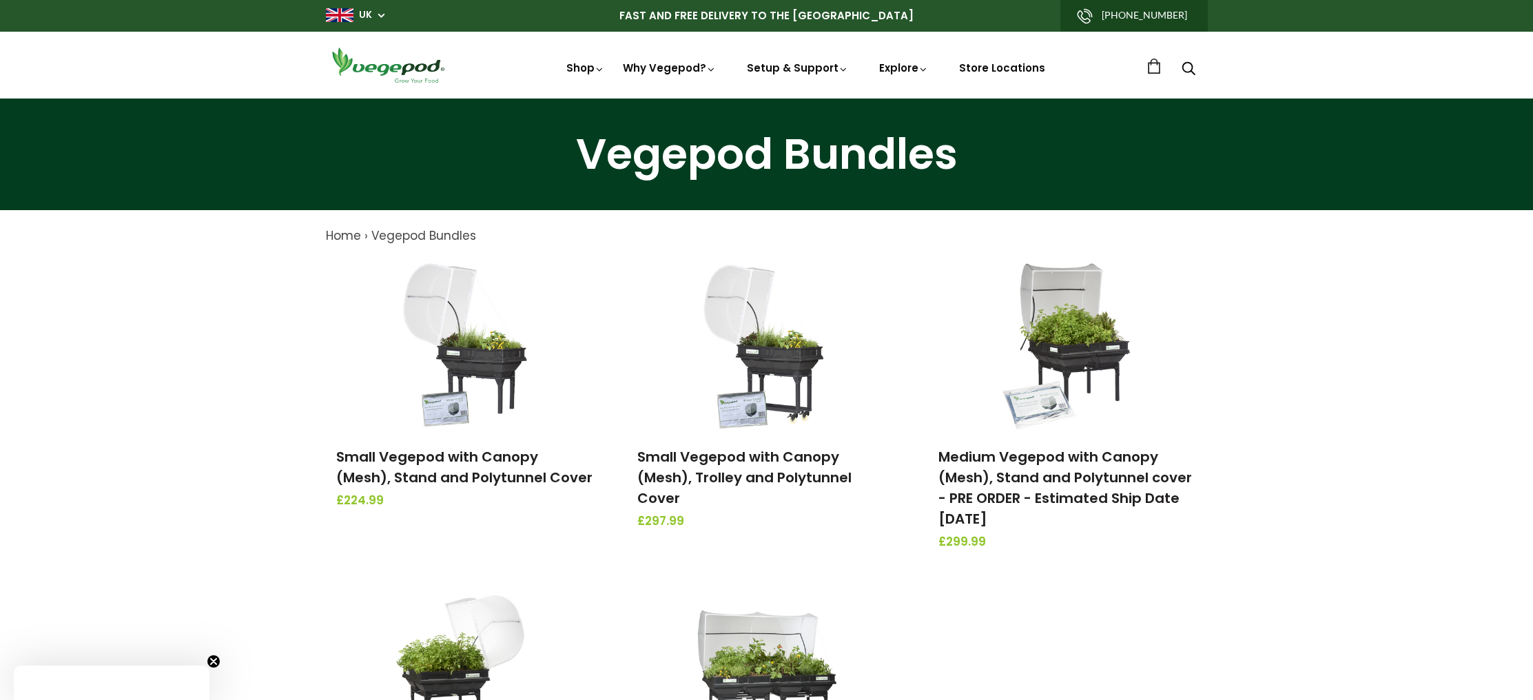  I want to click on span: £299.99, so click(1067, 542).